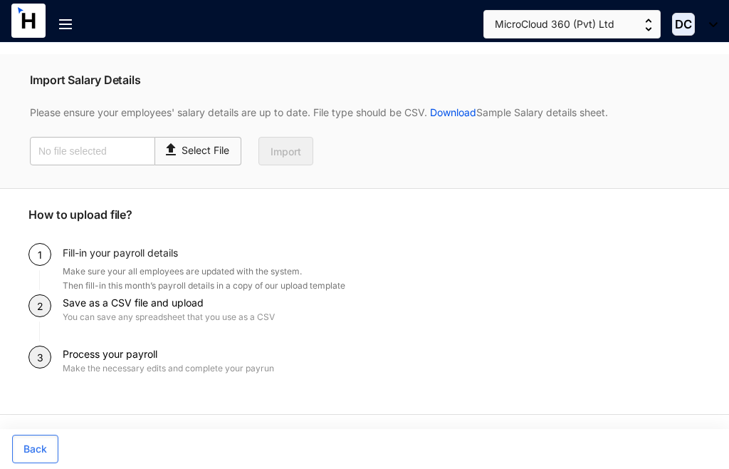 The height and width of the screenshot is (469, 729). What do you see at coordinates (649, 25) in the screenshot?
I see `img: up-down-arrow.74152d26bf9780fbf563ca9c90304185.svg` at bounding box center [649, 25].